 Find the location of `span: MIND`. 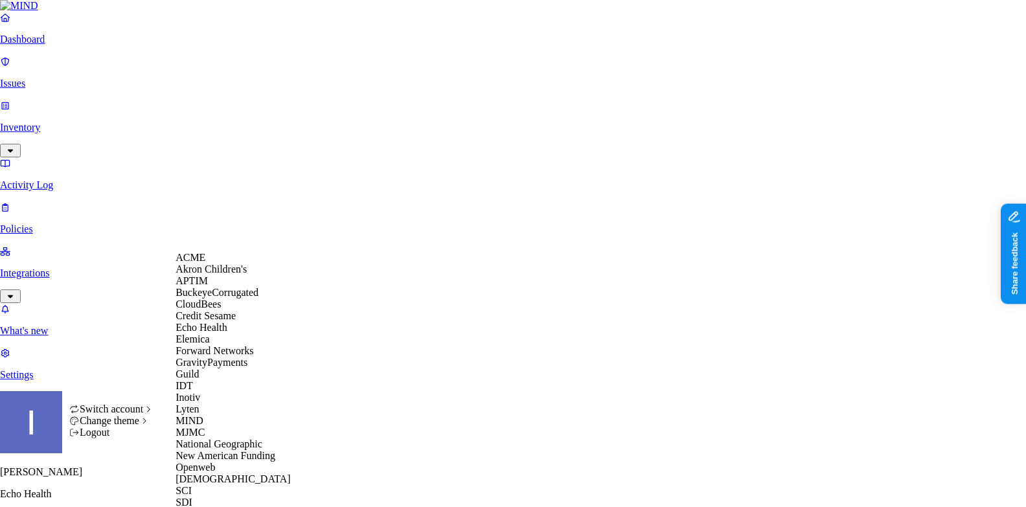

span: MIND is located at coordinates (189, 420).